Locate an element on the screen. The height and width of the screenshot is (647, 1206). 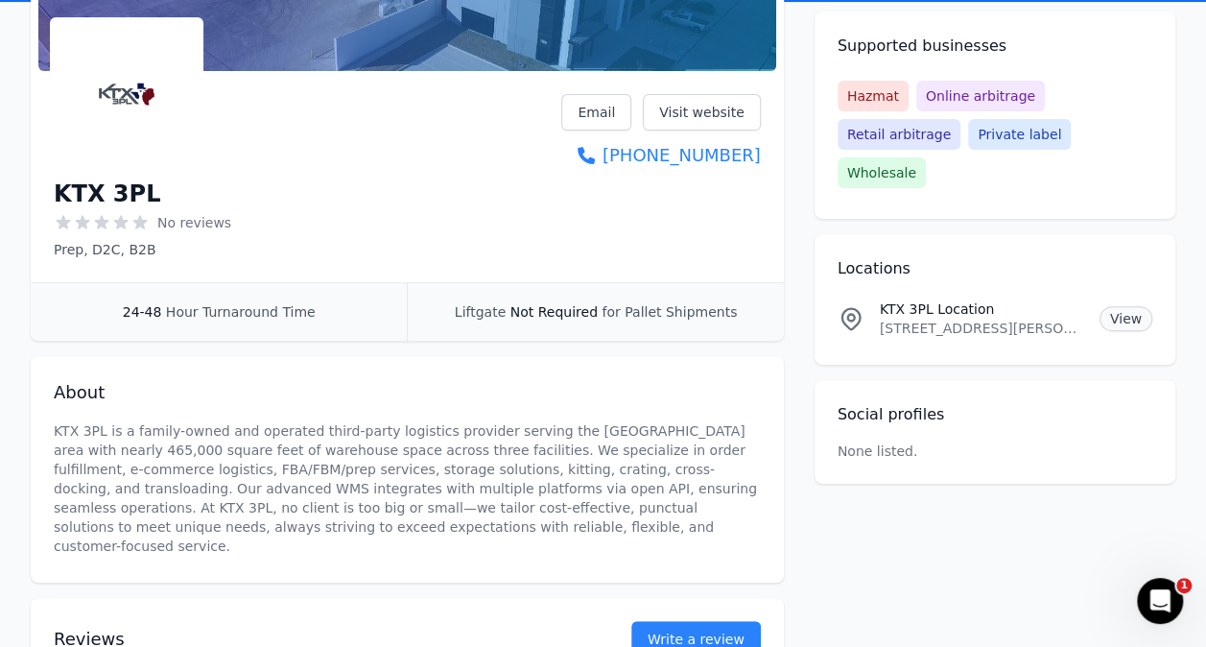
h1: KTX 3PL is located at coordinates (107, 194).